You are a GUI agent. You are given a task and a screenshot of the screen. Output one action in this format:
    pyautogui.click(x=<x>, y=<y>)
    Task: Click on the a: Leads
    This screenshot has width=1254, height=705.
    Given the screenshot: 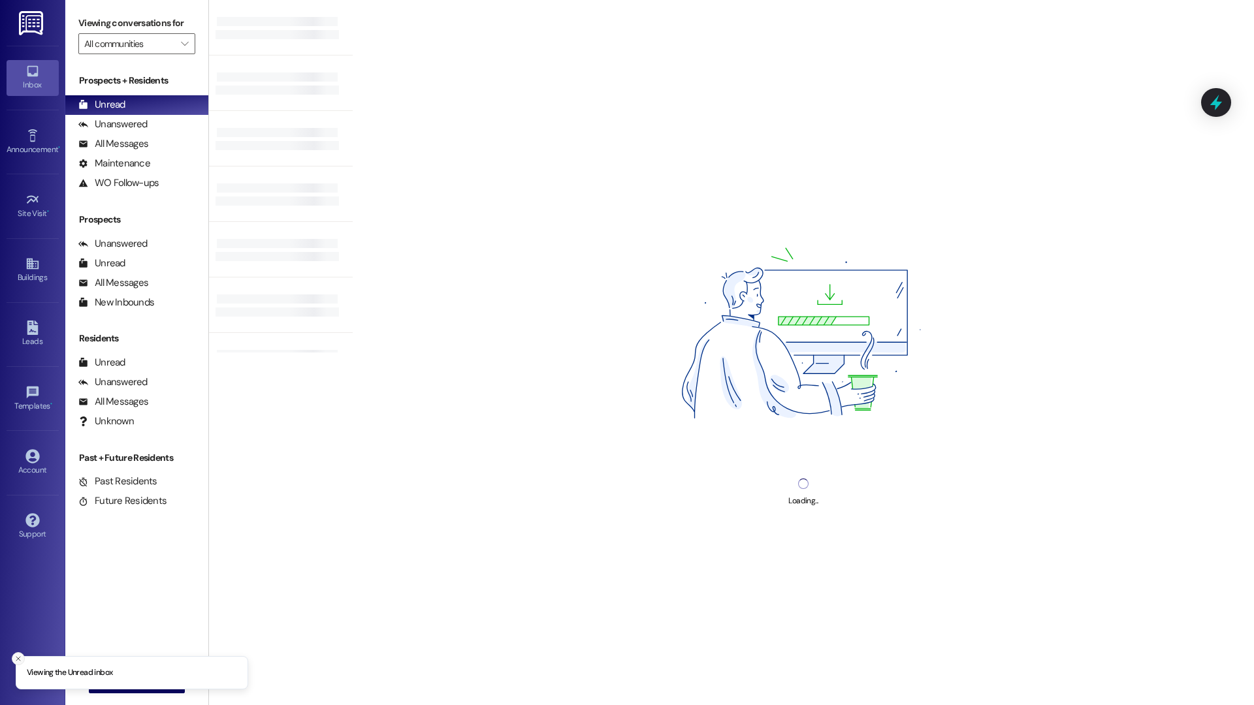 What is the action you would take?
    pyautogui.click(x=33, y=334)
    